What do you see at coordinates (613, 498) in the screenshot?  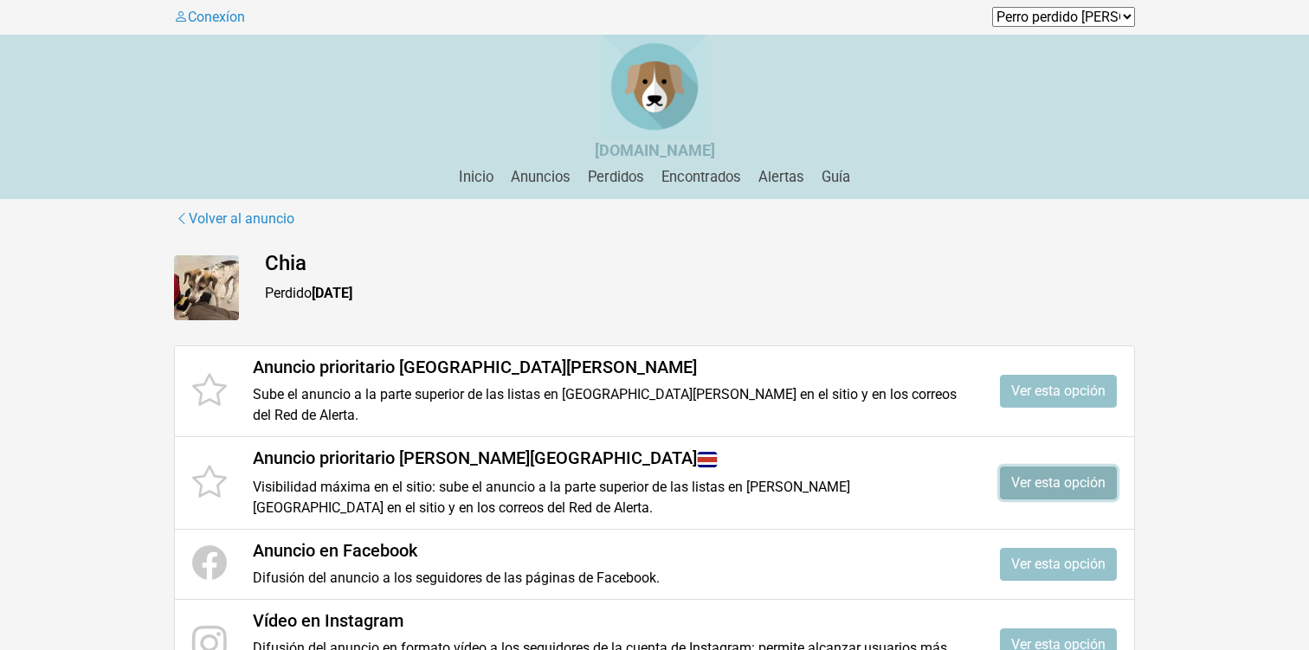 I see `p: Visibilidad máxima en el sitio: sube el anuncio a la parte superior de las listas en [PERSON_NAME...` at bounding box center [613, 498].